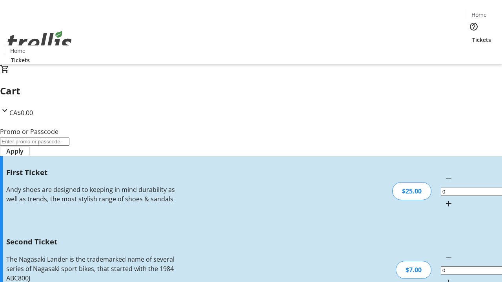 Image resolution: width=502 pixels, height=282 pixels. What do you see at coordinates (412, 191) in the screenshot?
I see `div: $25.00` at bounding box center [412, 191].